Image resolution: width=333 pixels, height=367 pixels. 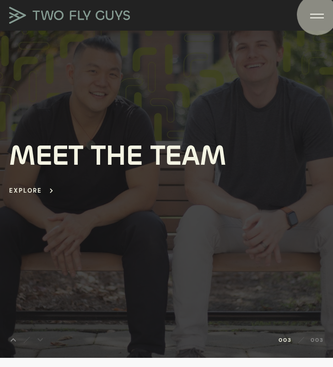 What do you see at coordinates (70, 15) in the screenshot?
I see `img: TWO FLY GUYS MEDIA` at bounding box center [70, 15].